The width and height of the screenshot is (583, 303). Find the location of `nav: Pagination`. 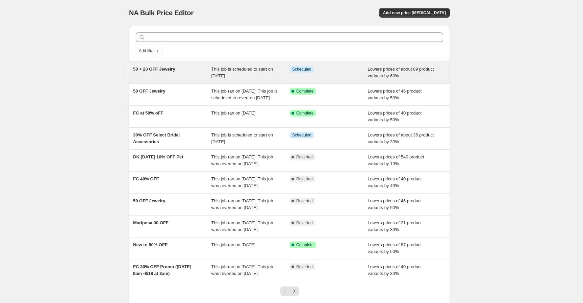

nav: Pagination is located at coordinates (289, 291).